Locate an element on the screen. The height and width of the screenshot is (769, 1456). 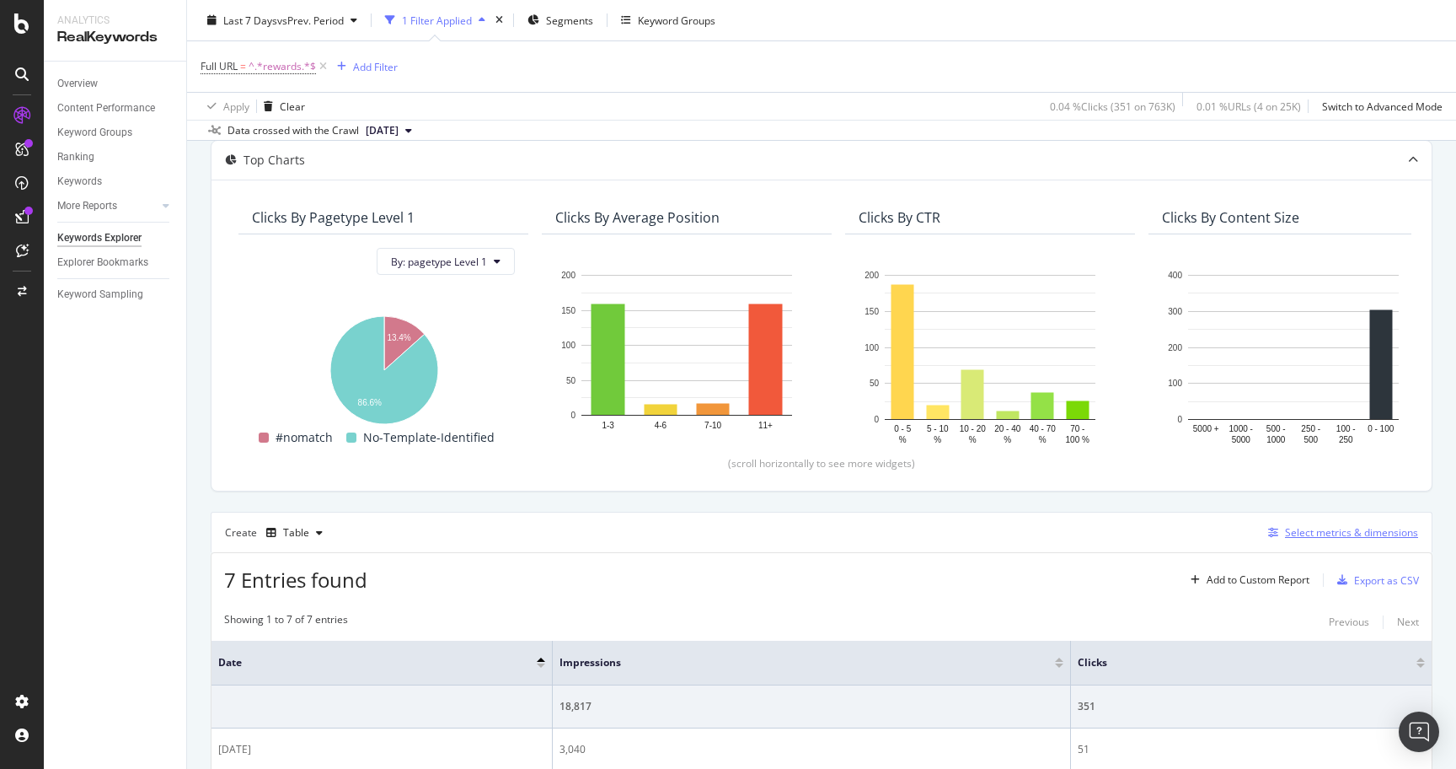
div: Create is located at coordinates (277, 533).